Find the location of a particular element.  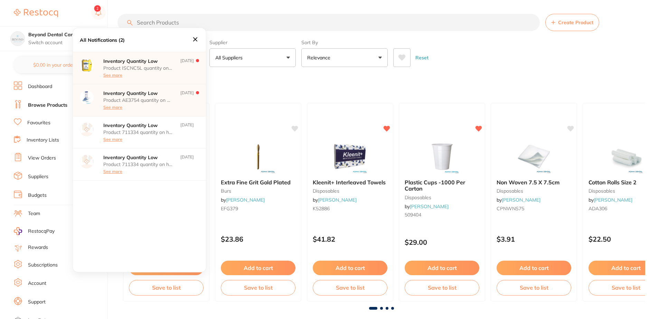

p: $29.00 is located at coordinates (442, 242).